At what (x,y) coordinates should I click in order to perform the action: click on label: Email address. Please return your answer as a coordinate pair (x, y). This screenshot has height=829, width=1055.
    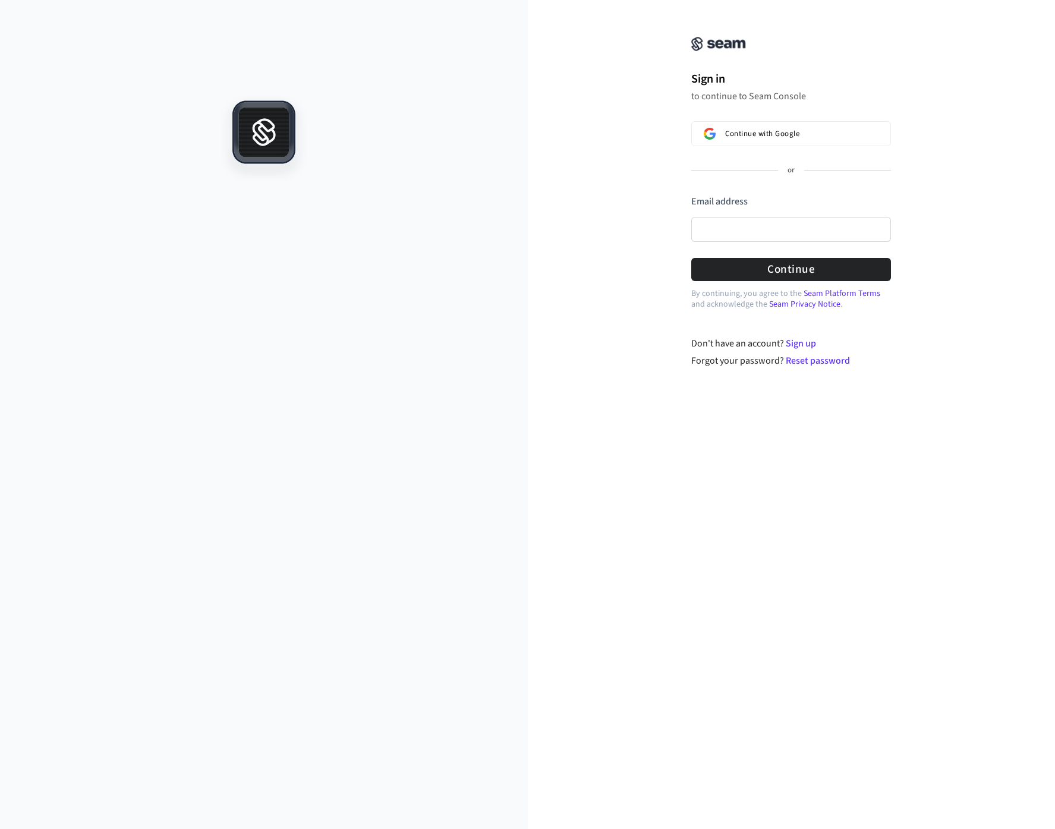
    Looking at the image, I should click on (719, 202).